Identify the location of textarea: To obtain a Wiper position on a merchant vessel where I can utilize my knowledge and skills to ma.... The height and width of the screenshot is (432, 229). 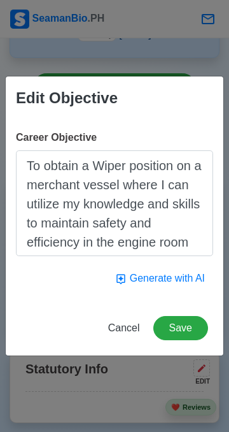
(115, 203).